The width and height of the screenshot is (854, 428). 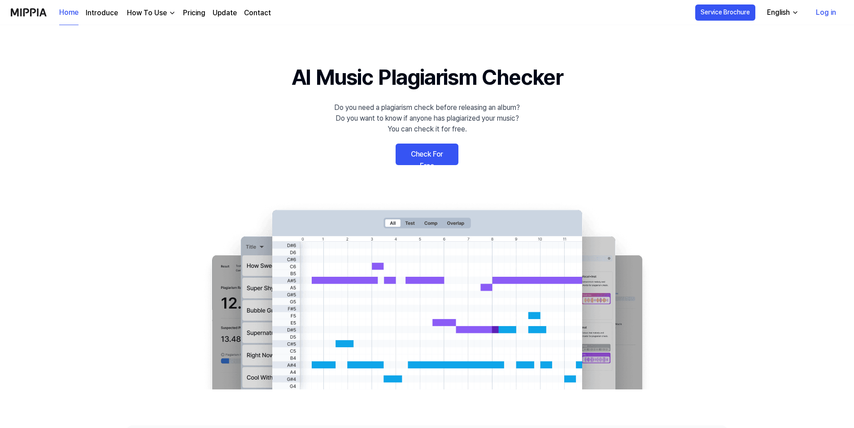 What do you see at coordinates (427, 154) in the screenshot?
I see `a: Check For Free` at bounding box center [427, 154].